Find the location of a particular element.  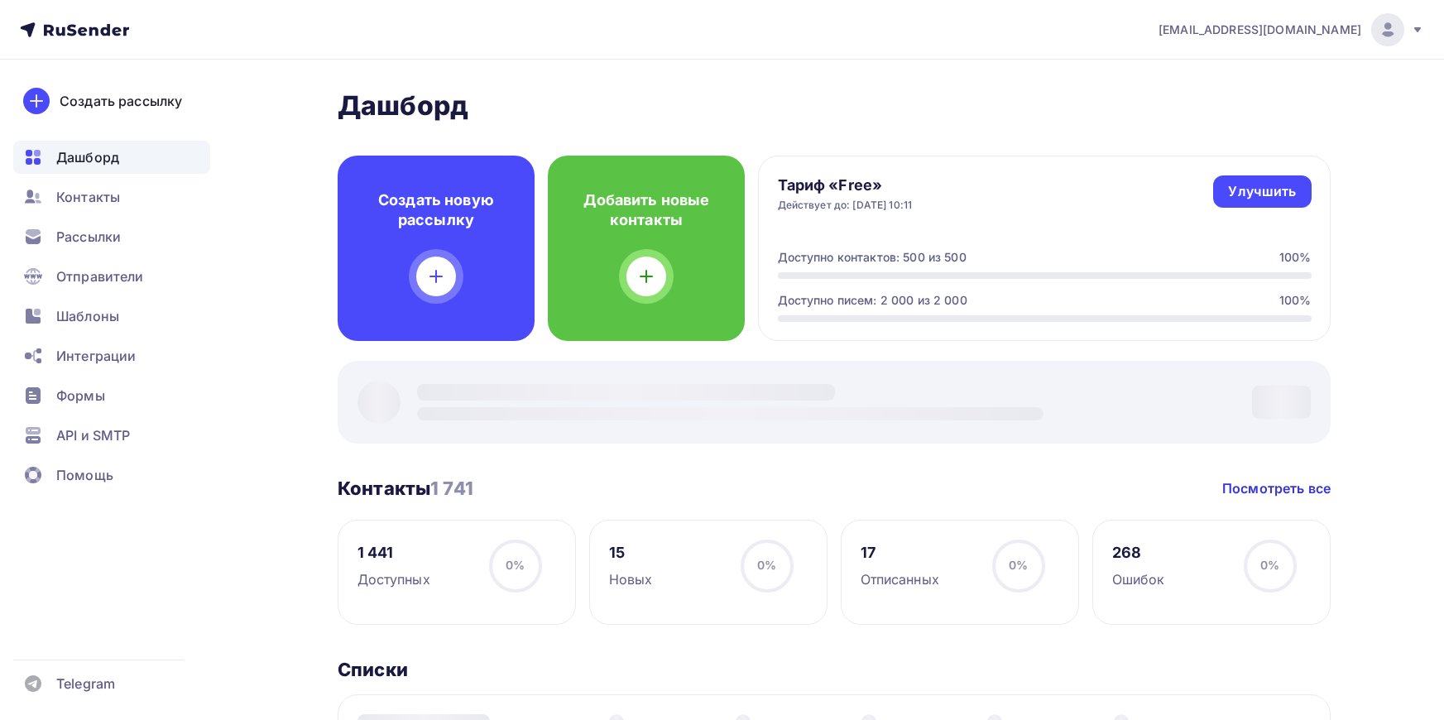

h3: Контакты is located at coordinates (406, 488).